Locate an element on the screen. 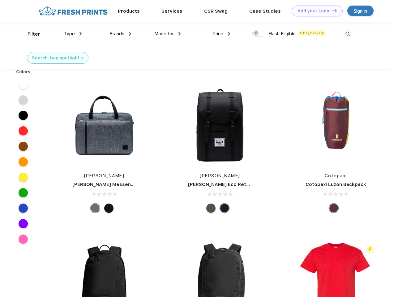  div: Raven Crosshatch is located at coordinates (95, 208).